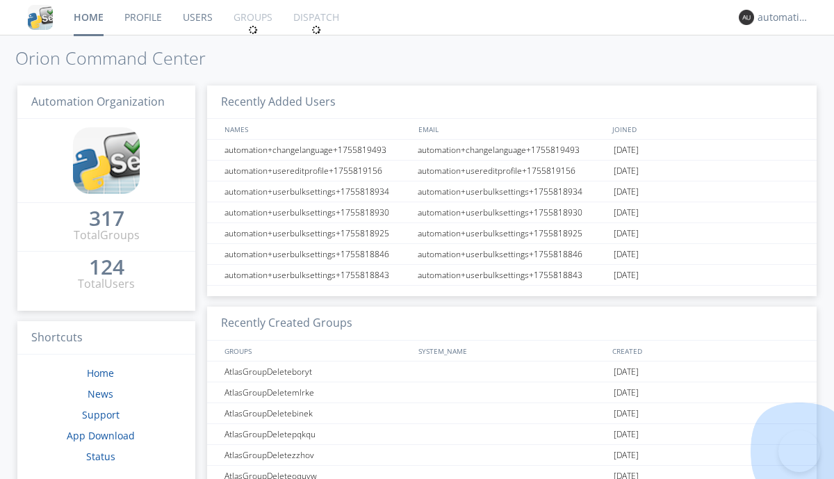 The image size is (834, 479). Describe the element at coordinates (706, 129) in the screenshot. I see `div: JOINED` at that location.